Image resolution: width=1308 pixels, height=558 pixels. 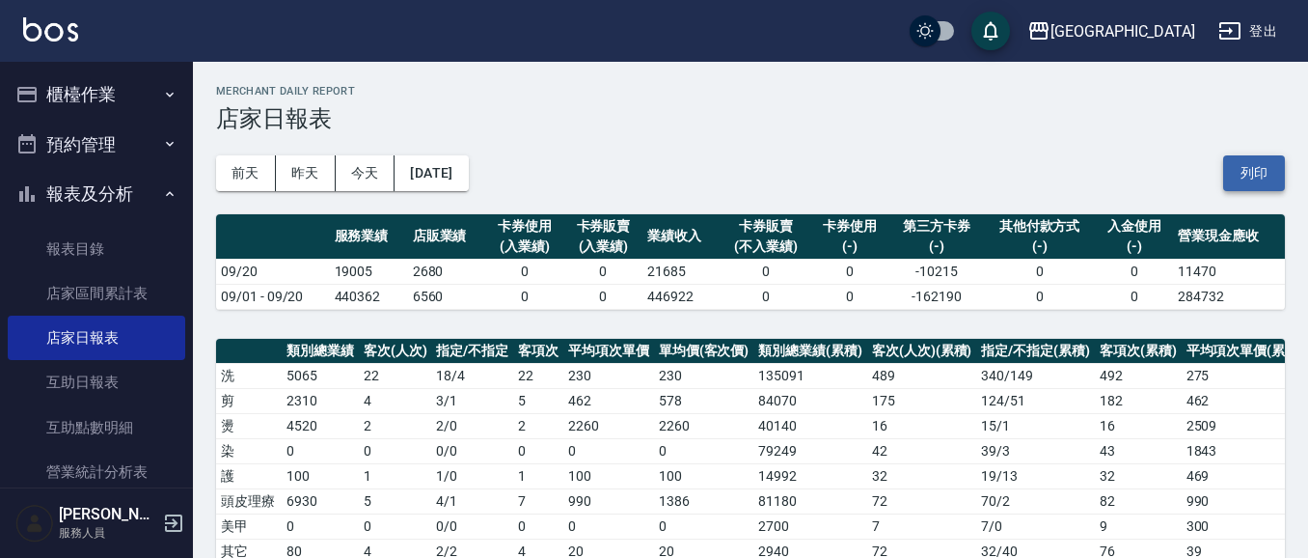 I want to click on th: 店販業績, so click(x=447, y=236).